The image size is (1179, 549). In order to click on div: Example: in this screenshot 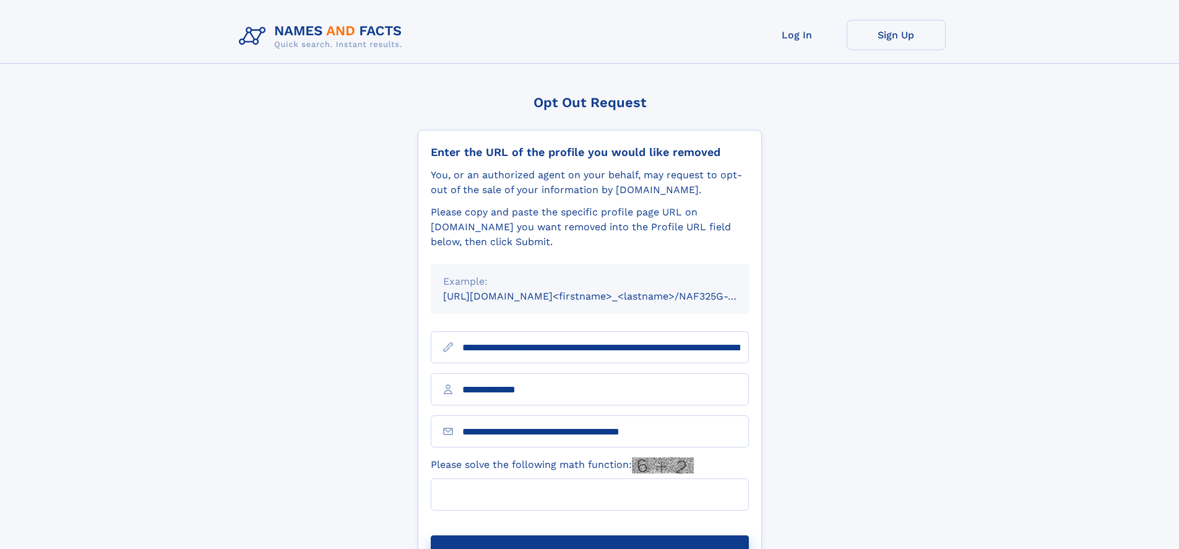, I will do `click(590, 282)`.